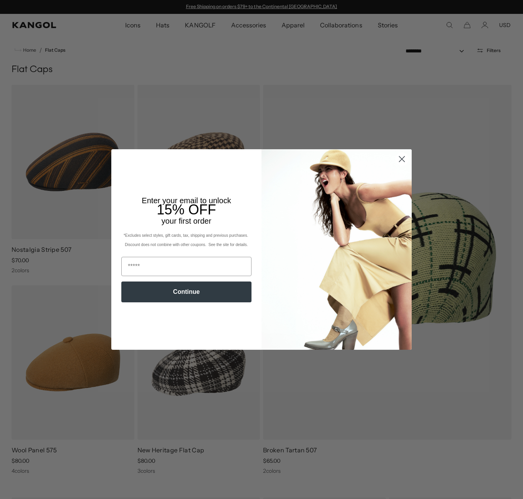 This screenshot has height=499, width=523. I want to click on span: *Excludes select styles, gift cards, tax, shipping and previous purchases. Discount does not comb..., so click(187, 240).